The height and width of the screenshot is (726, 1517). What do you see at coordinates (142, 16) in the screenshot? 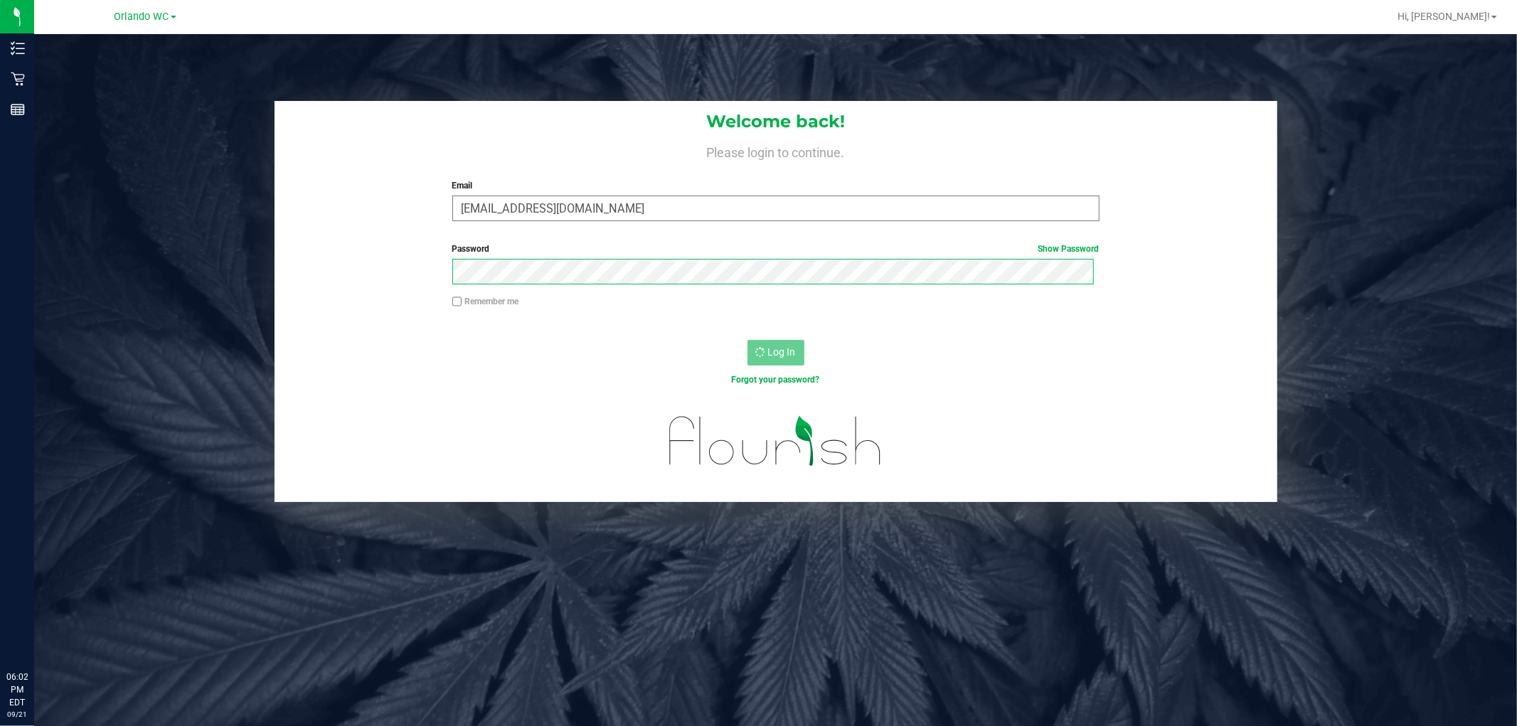
I see `span: Orlando WC` at bounding box center [142, 16].